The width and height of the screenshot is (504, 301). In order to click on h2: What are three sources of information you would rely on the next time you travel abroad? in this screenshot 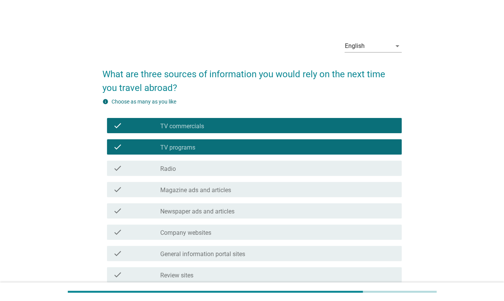, I will do `click(252, 77)`.